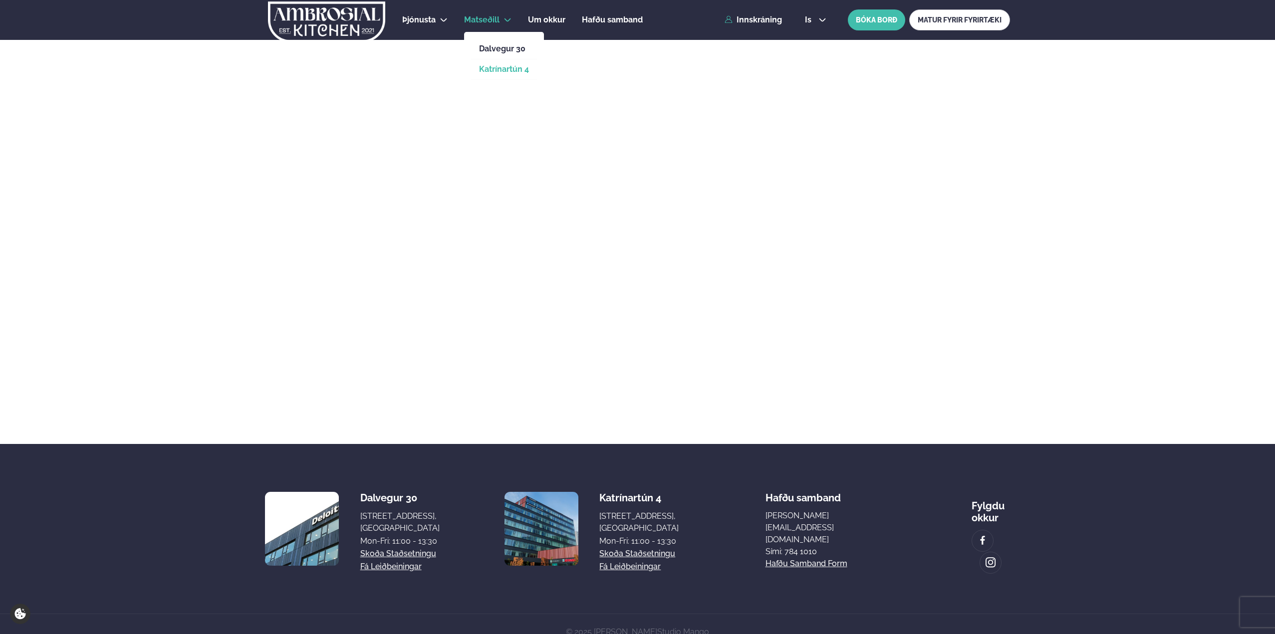 Image resolution: width=1275 pixels, height=634 pixels. Describe the element at coordinates (482, 20) in the screenshot. I see `a: Matseðill` at that location.